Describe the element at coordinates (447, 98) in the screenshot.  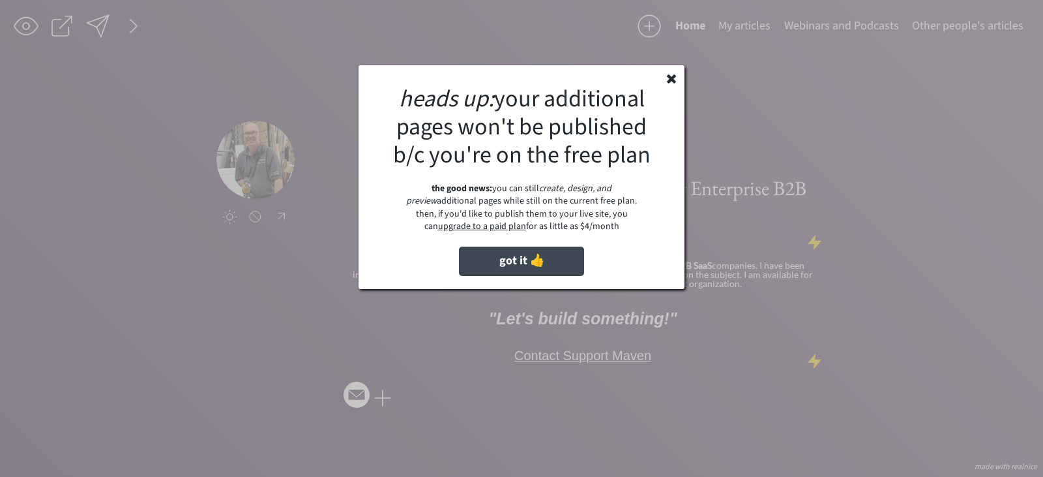
I see `em: heads up:` at that location.